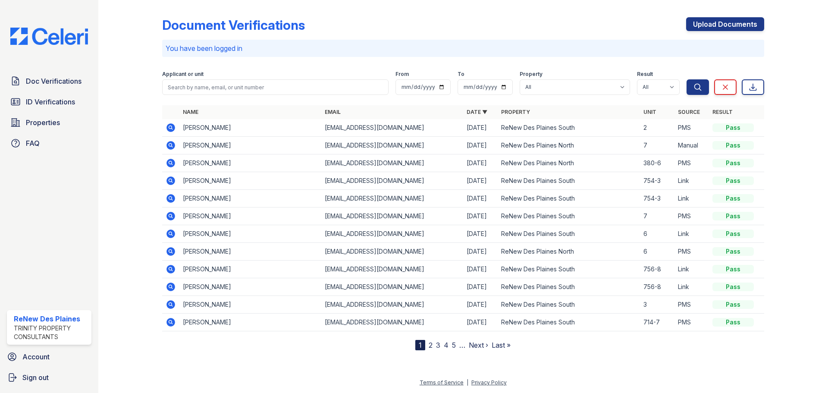 Image resolution: width=828 pixels, height=393 pixels. What do you see at coordinates (49, 377) in the screenshot?
I see `a: Sign out` at bounding box center [49, 377].